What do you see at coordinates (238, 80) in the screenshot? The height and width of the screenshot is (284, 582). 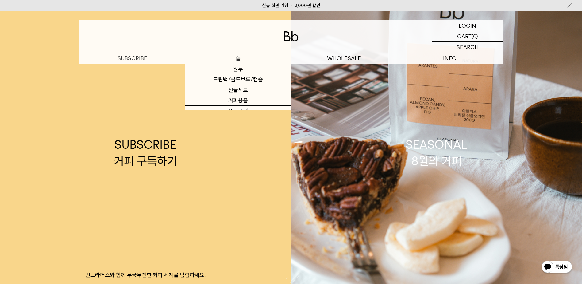 I see `a: 드립백/콜드브루/캡슐` at bounding box center [238, 80].